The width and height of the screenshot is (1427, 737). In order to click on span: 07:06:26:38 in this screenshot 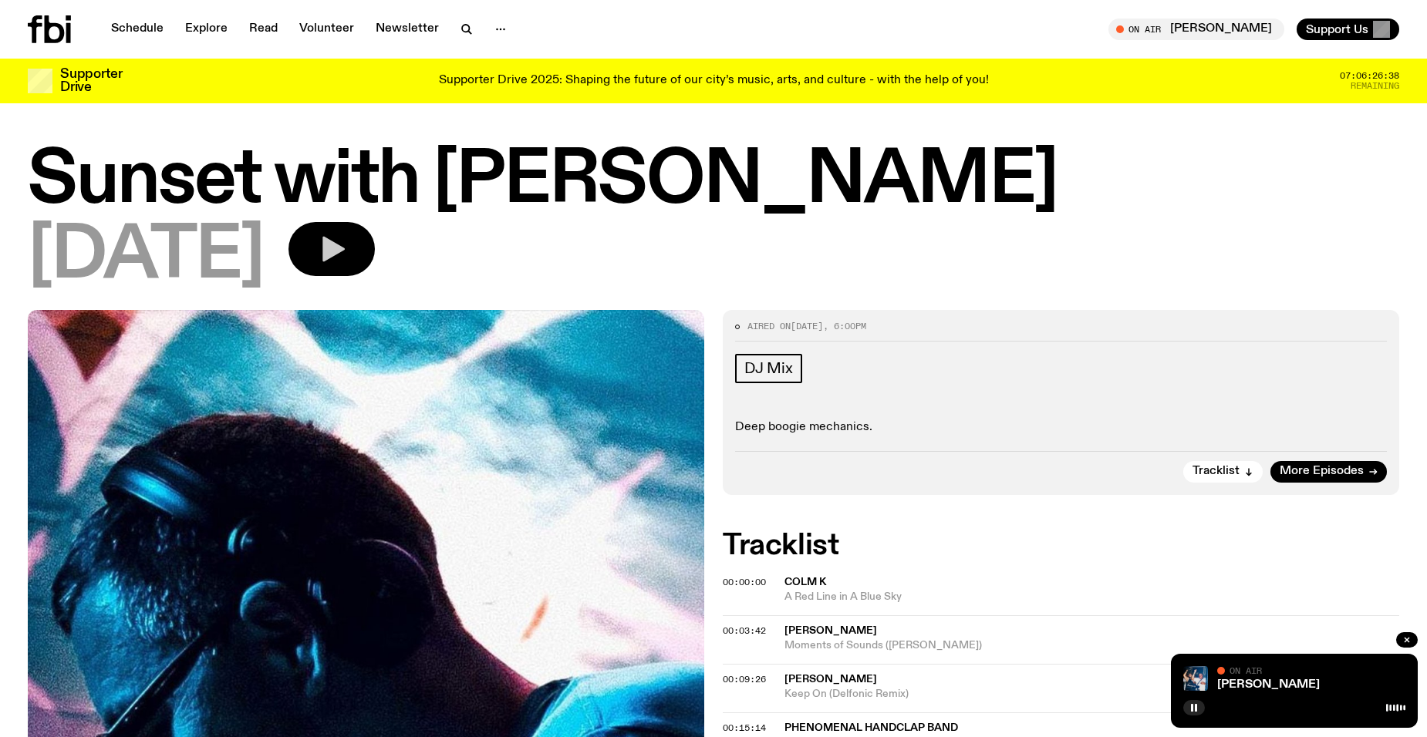, I will do `click(1369, 76)`.